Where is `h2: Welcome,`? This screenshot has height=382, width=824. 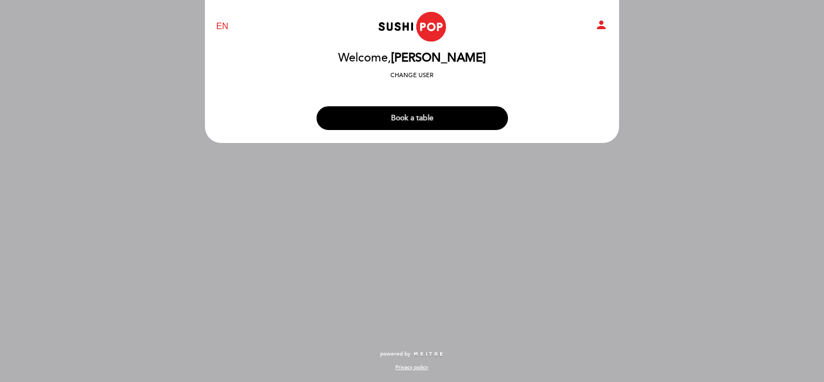
h2: Welcome, is located at coordinates (412, 58).